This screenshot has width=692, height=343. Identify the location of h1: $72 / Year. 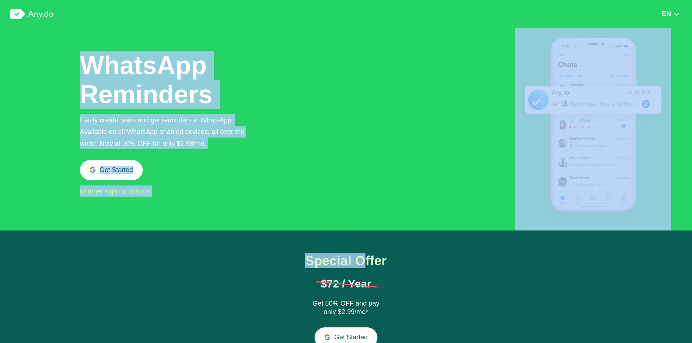
(346, 284).